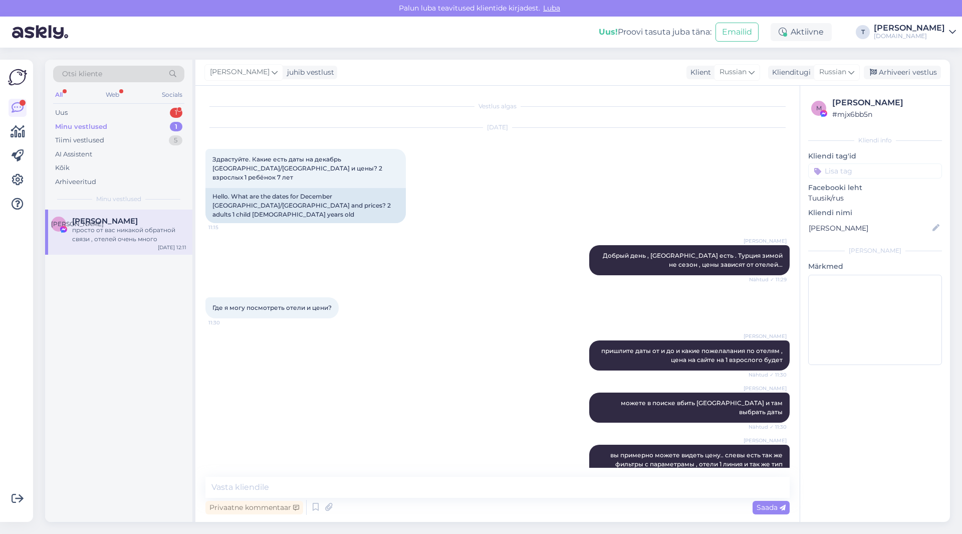  I want to click on div: Uus, so click(61, 113).